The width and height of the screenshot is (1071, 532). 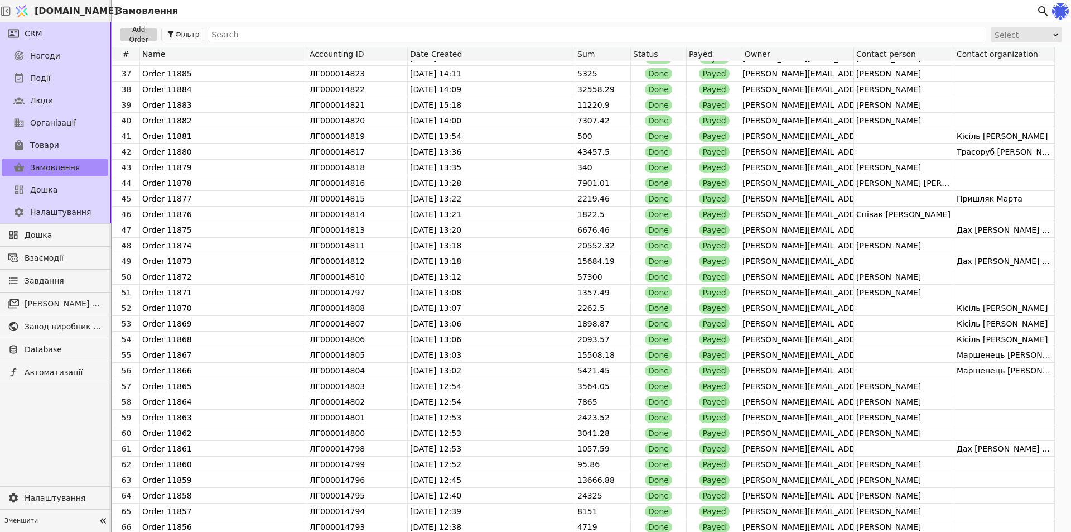 What do you see at coordinates (44, 190) in the screenshot?
I see `span: Дошка` at bounding box center [44, 190].